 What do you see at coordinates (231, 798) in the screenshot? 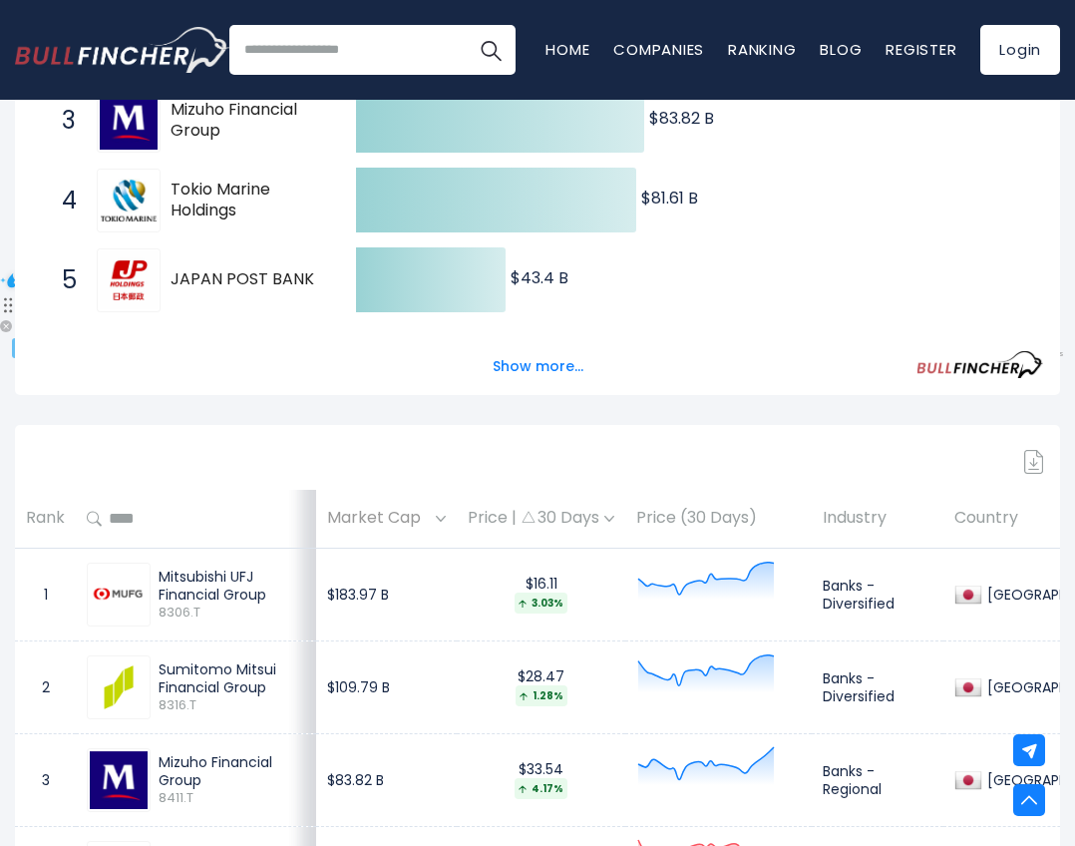
I see `span: 8411.T` at bounding box center [231, 798].